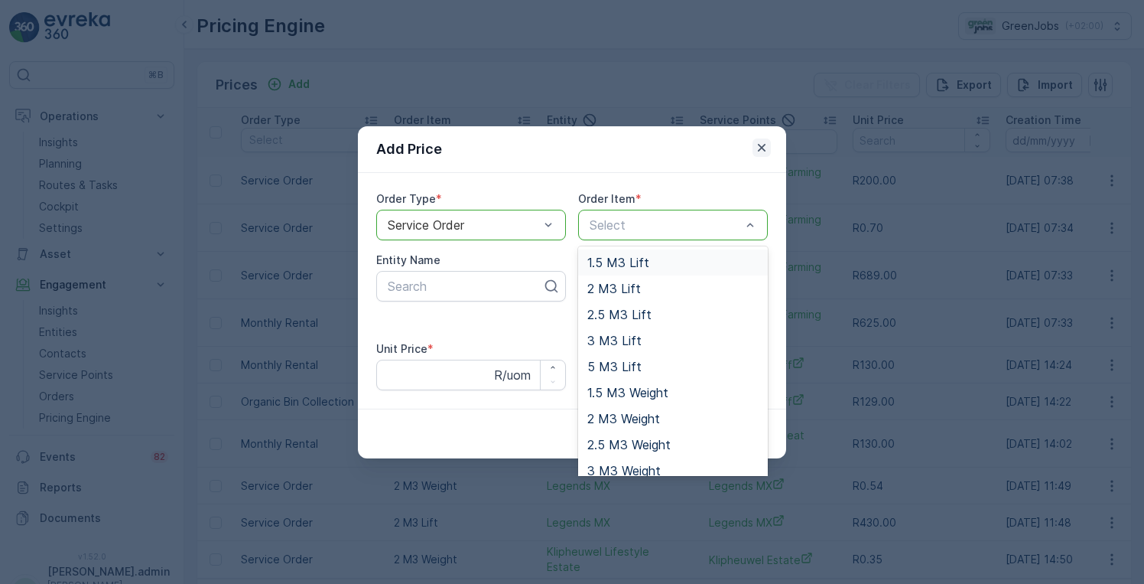 The image size is (1144, 584). Describe the element at coordinates (629, 444) in the screenshot. I see `span: 2.5 M3 Weight` at that location.